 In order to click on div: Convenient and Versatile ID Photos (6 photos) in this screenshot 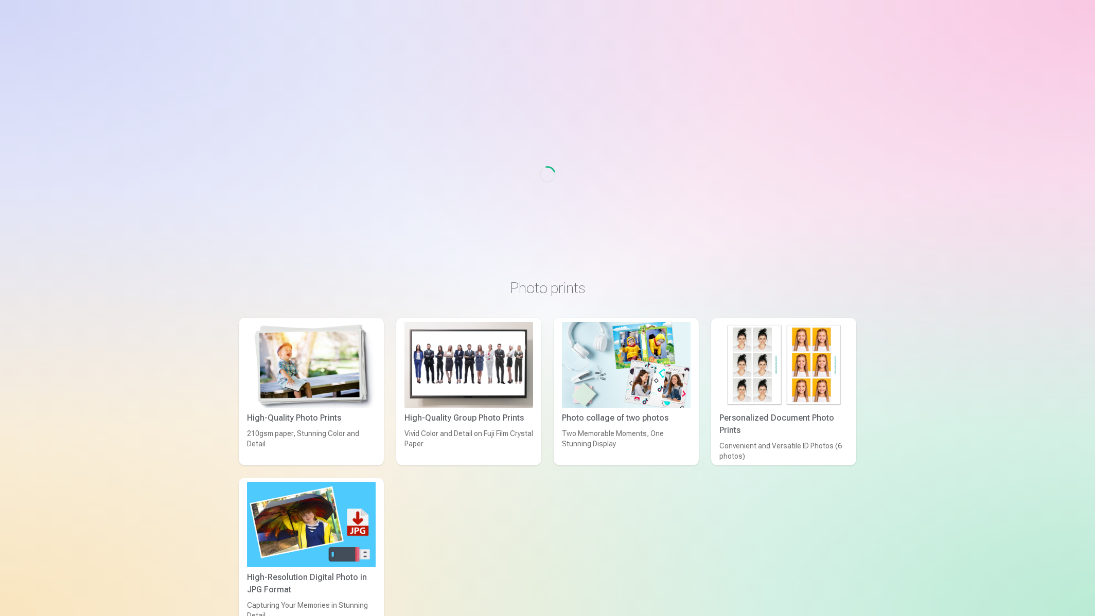, I will do `click(784, 451)`.